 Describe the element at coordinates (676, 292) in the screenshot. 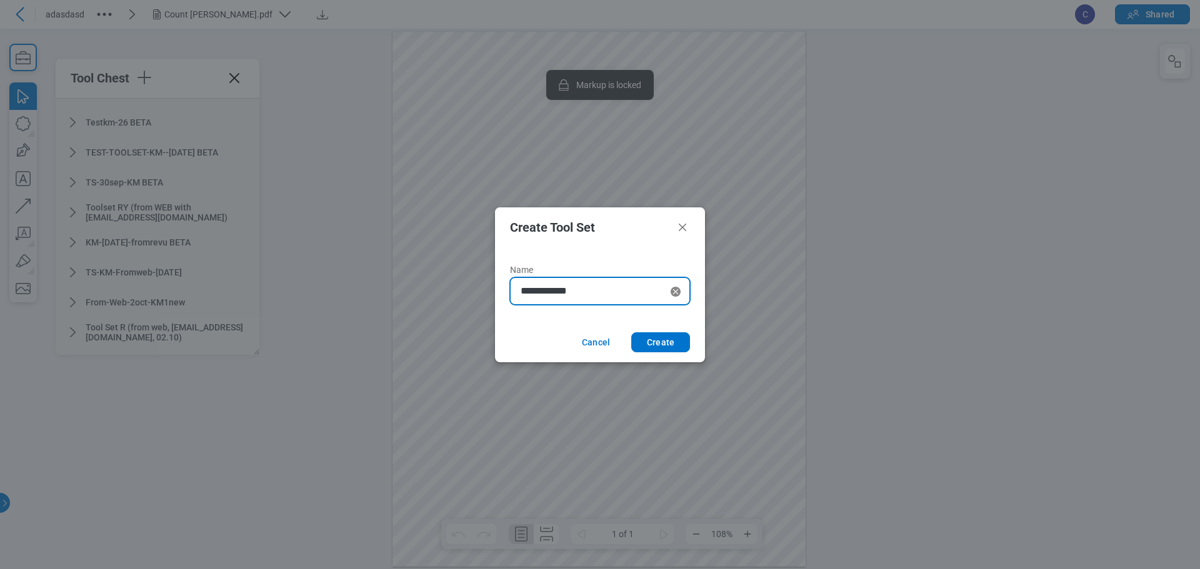

I see `div: Clear` at that location.